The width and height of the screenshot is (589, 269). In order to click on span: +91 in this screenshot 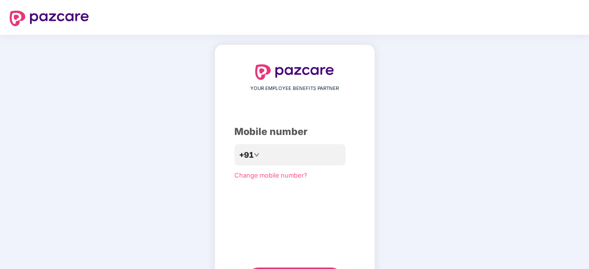, I will do `click(247, 155)`.